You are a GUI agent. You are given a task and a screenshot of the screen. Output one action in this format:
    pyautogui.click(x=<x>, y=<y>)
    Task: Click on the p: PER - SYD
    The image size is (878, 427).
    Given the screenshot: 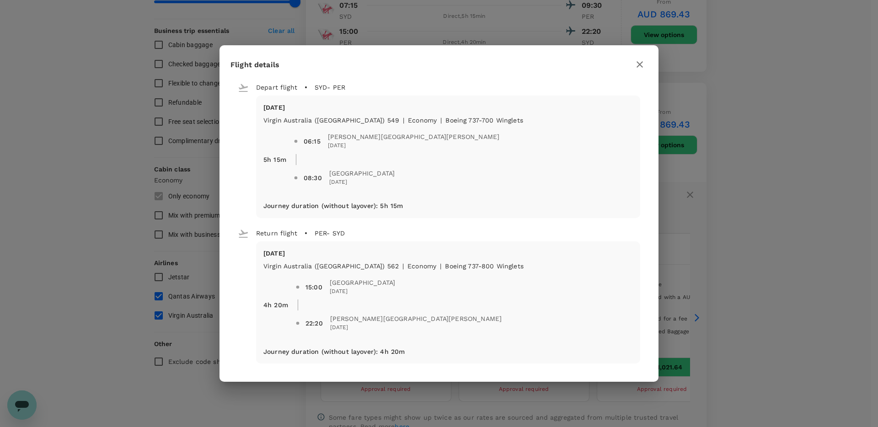 What is the action you would take?
    pyautogui.click(x=330, y=233)
    